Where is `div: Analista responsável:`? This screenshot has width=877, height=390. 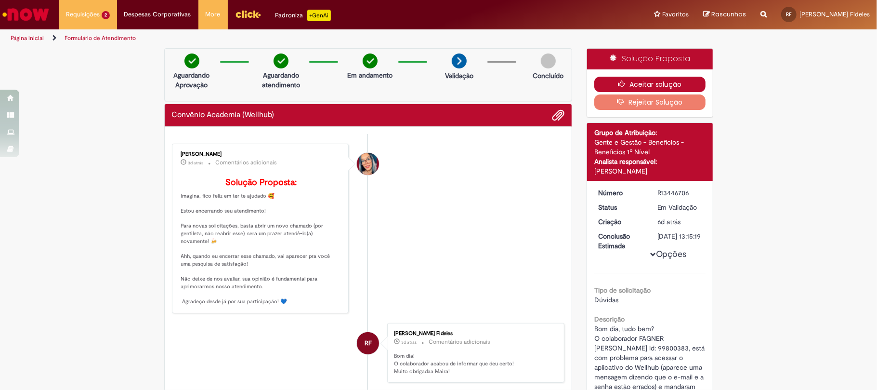 div: Analista responsável: is located at coordinates (650, 161).